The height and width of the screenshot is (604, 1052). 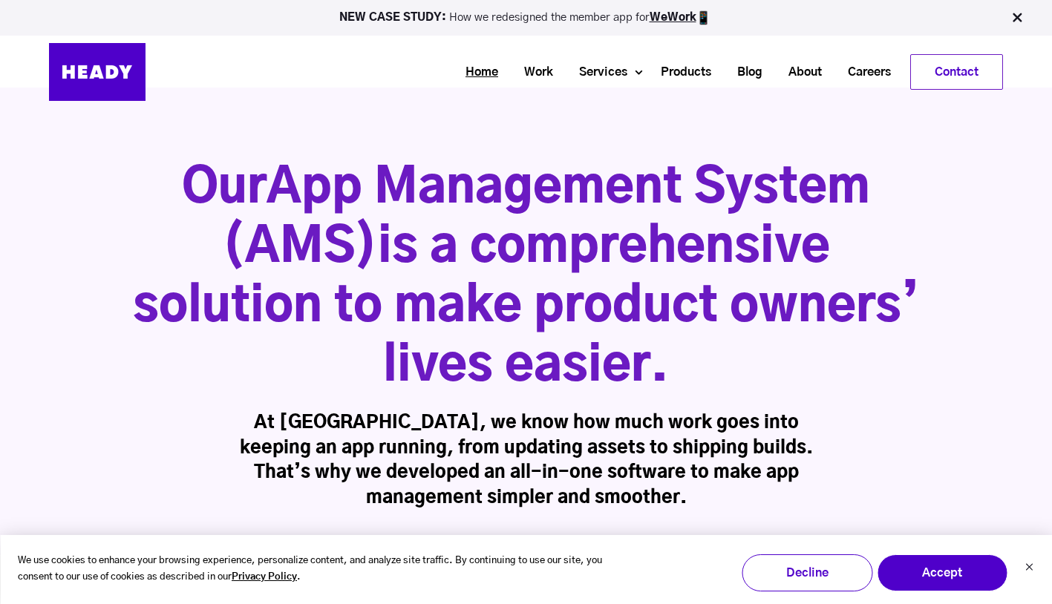 I want to click on a: Careers, so click(x=864, y=72).